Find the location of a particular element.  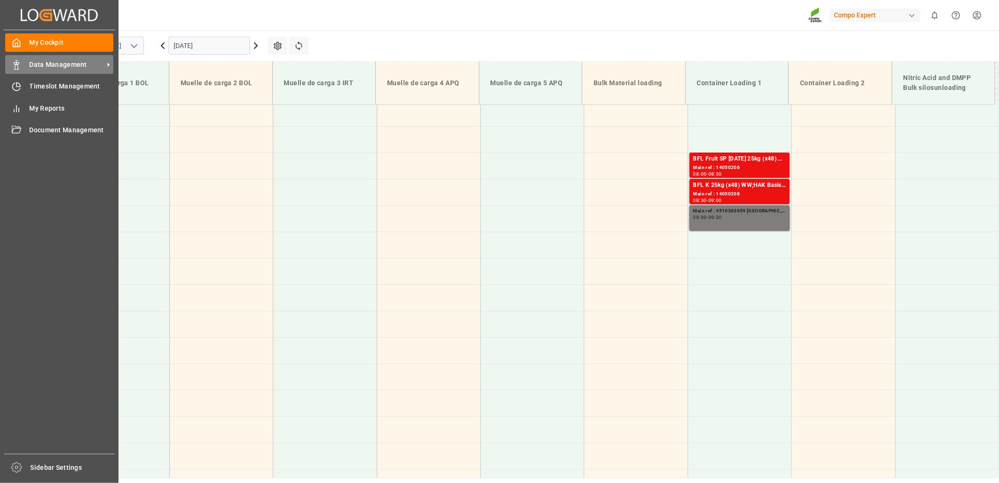

div: Muelle de carga 5 APQ is located at coordinates (531, 83).